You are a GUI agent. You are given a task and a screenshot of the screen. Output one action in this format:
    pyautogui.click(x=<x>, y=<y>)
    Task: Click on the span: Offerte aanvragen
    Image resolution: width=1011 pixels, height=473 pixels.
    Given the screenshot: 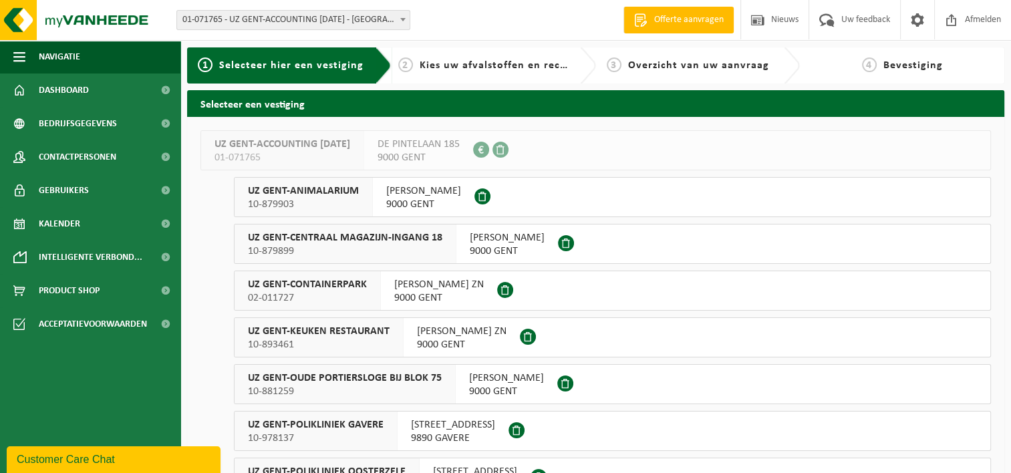 What is the action you would take?
    pyautogui.click(x=689, y=20)
    